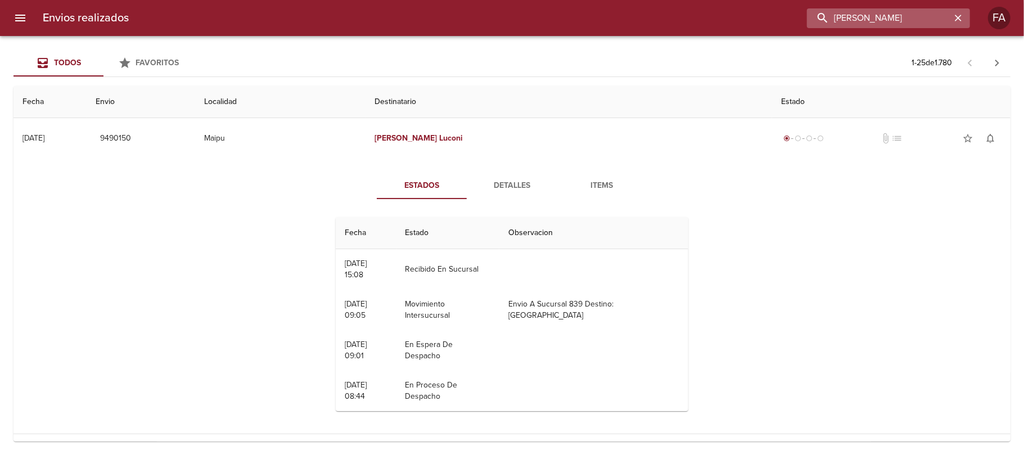 This screenshot has height=455, width=1024. Describe the element at coordinates (512, 186) in the screenshot. I see `div: Tabs detalle de guia` at that location.